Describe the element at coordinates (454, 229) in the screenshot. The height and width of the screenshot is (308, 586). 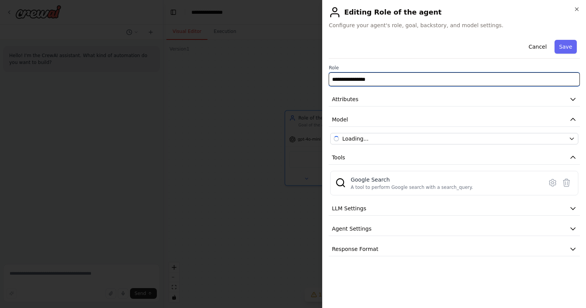
I see `button: Agent Settings` at that location.